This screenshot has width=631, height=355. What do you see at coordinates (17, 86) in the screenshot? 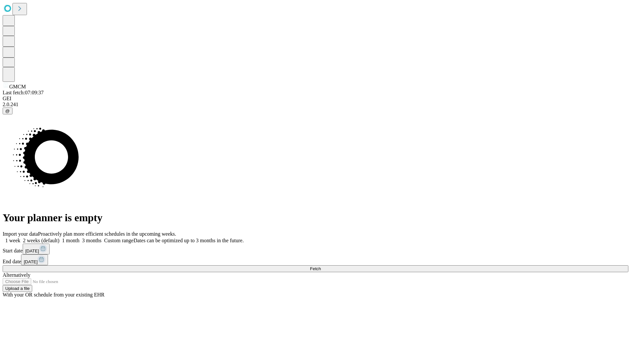
I see `span: GMCM` at bounding box center [17, 86].